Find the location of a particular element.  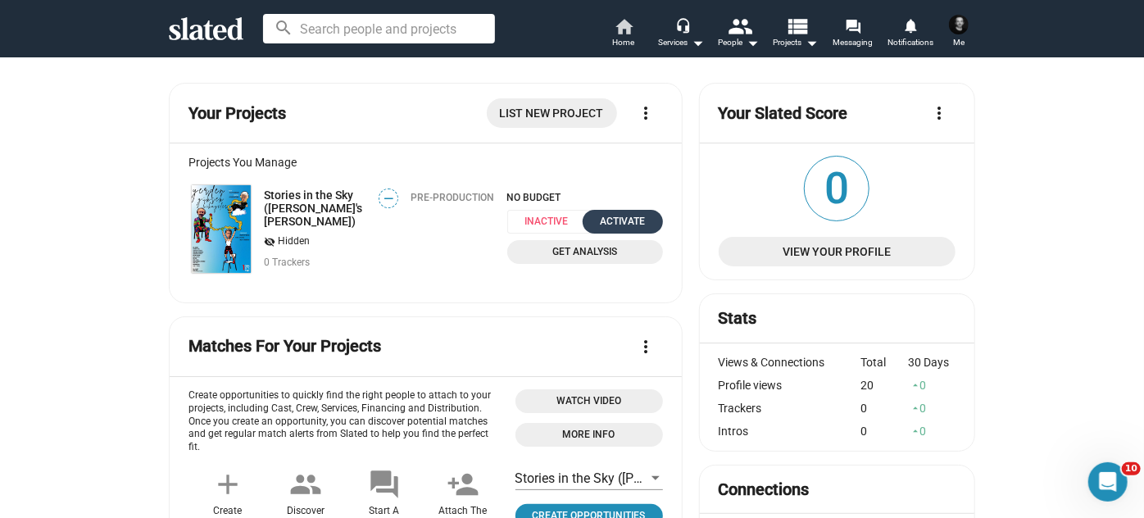

div: Views & Connections is located at coordinates (790, 362).